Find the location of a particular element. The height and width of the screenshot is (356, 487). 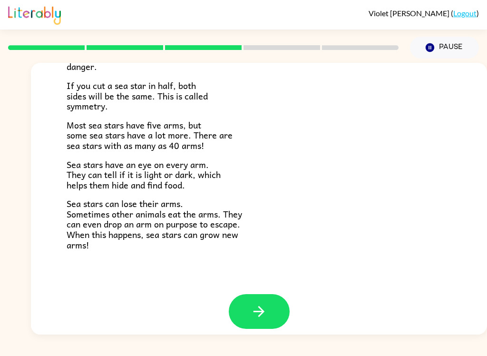

button: Pause is located at coordinates (445, 48).